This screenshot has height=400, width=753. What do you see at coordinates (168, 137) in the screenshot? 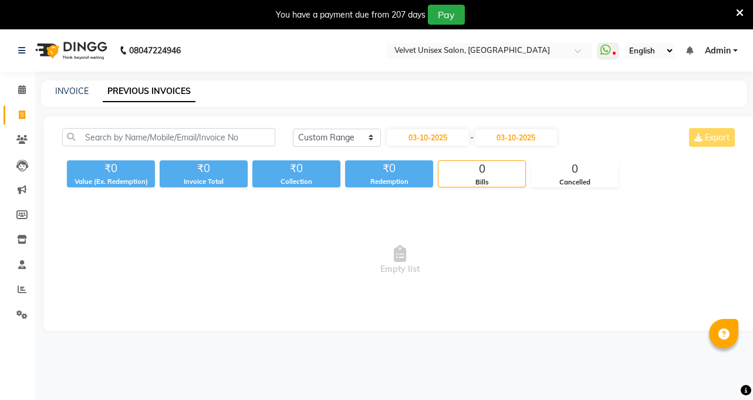
I see `input: Search by Name/Mobile/Email/Invoice No` at bounding box center [168, 137].